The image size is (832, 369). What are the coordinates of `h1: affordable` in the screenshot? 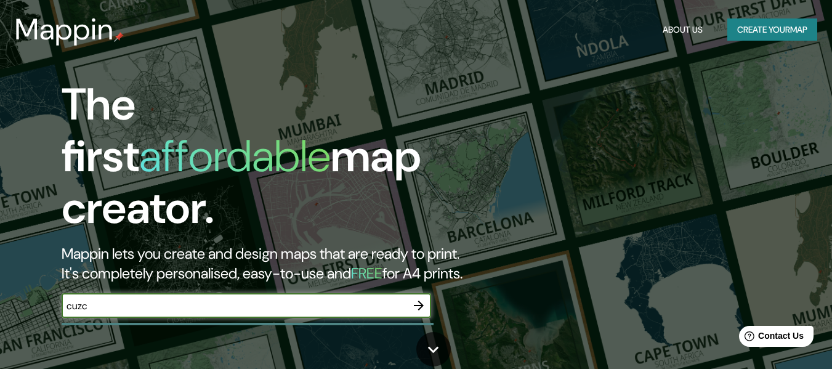 It's located at (235, 156).